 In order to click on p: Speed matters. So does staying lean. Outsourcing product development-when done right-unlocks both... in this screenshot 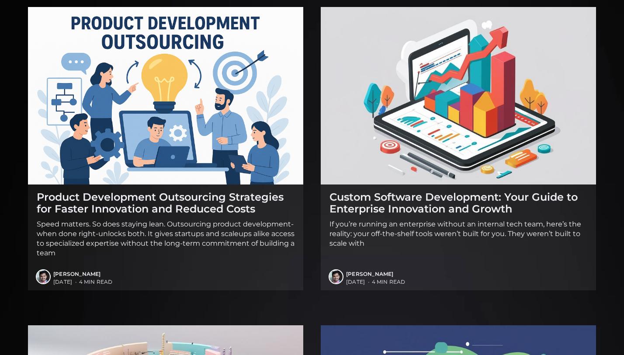, I will do `click(166, 239)`.